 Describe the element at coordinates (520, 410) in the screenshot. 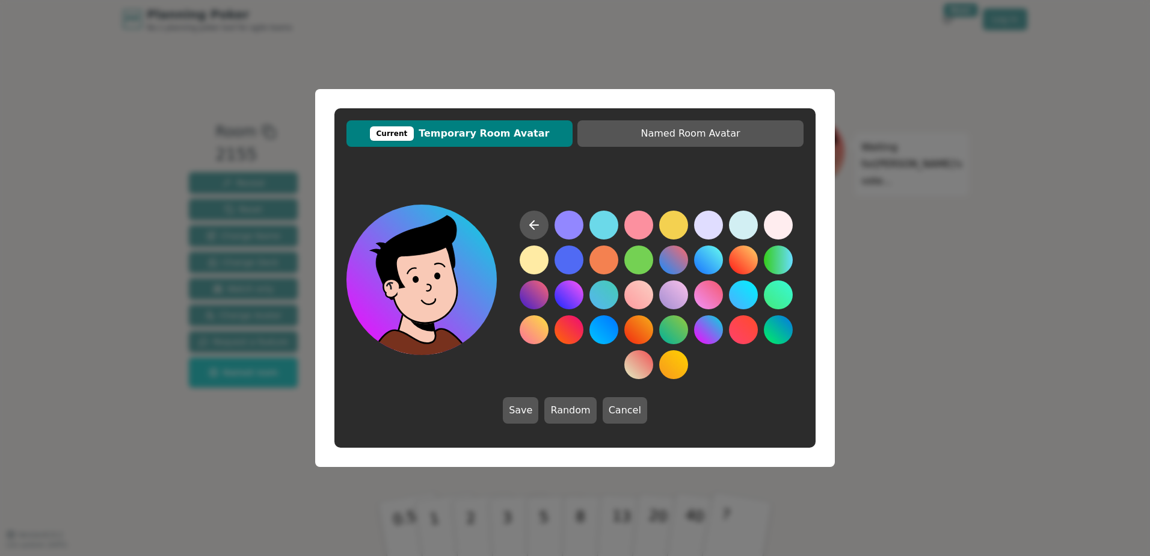

I see `button: Save` at that location.